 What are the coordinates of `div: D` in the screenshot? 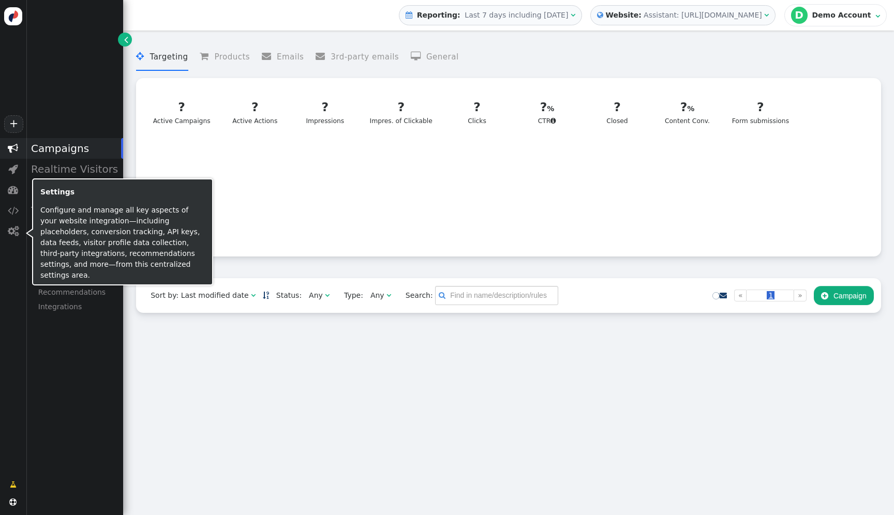 It's located at (799, 15).